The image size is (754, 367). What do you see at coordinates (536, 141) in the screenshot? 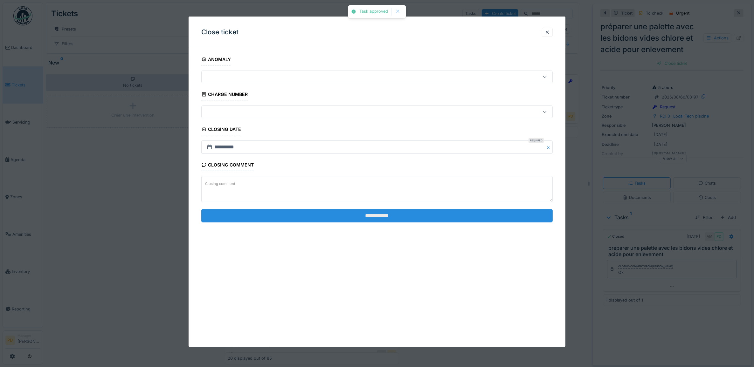
I see `div: Required` at bounding box center [536, 141].